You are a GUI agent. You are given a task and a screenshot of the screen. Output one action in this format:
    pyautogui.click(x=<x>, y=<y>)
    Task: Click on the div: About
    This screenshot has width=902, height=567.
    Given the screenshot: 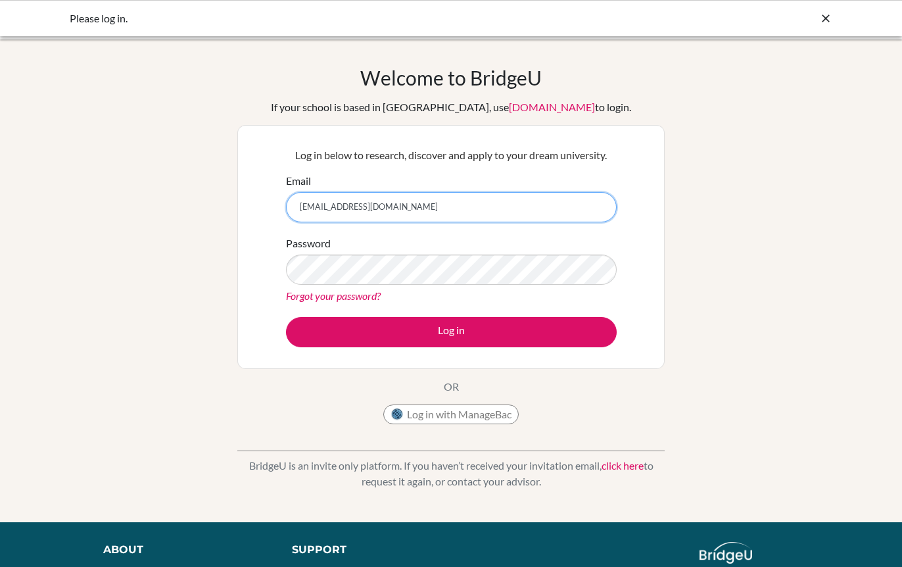 What is the action you would take?
    pyautogui.click(x=183, y=550)
    